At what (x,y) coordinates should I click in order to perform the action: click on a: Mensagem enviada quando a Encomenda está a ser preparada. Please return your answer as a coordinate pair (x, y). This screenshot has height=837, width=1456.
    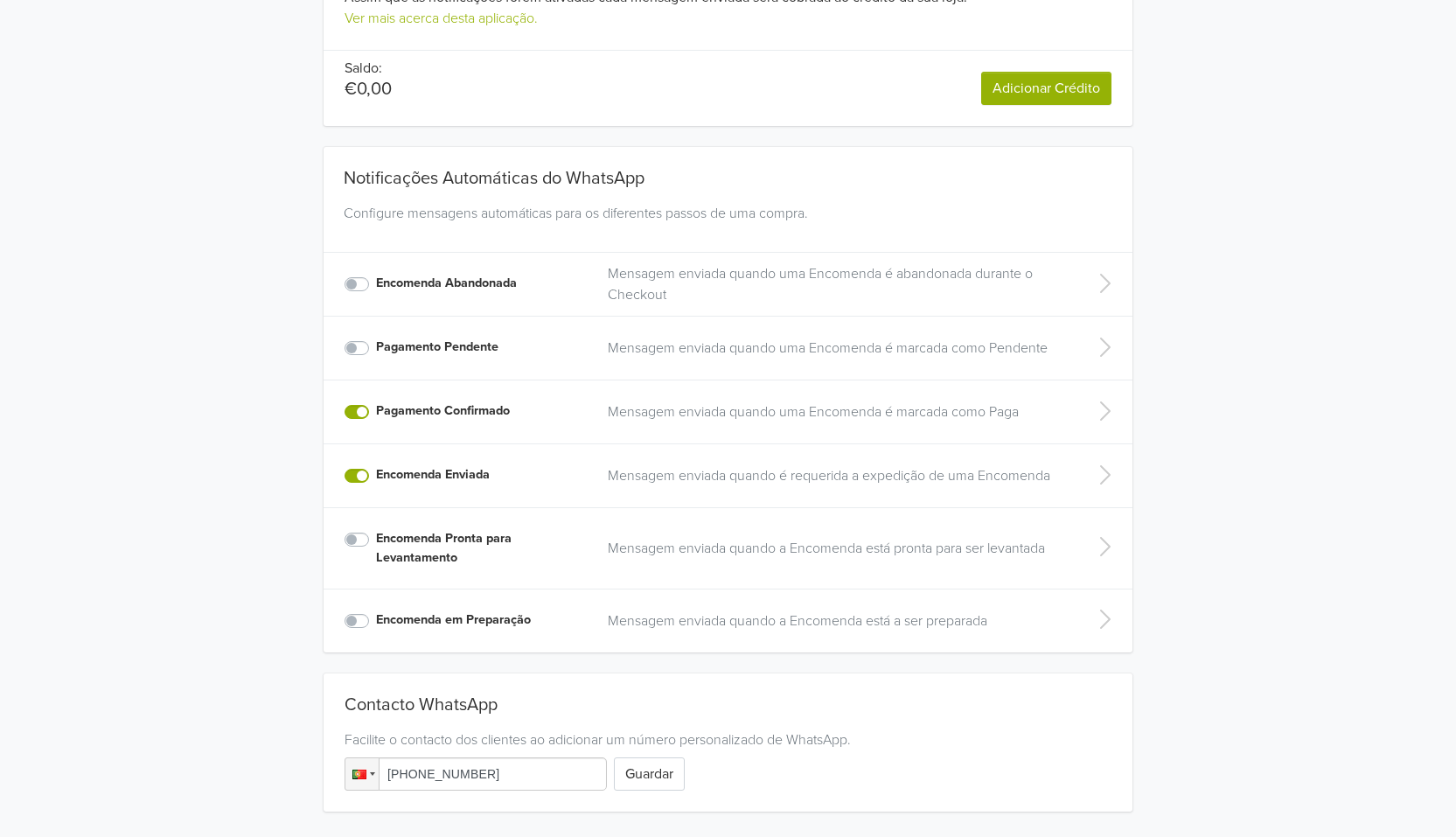
    Looking at the image, I should click on (837, 621).